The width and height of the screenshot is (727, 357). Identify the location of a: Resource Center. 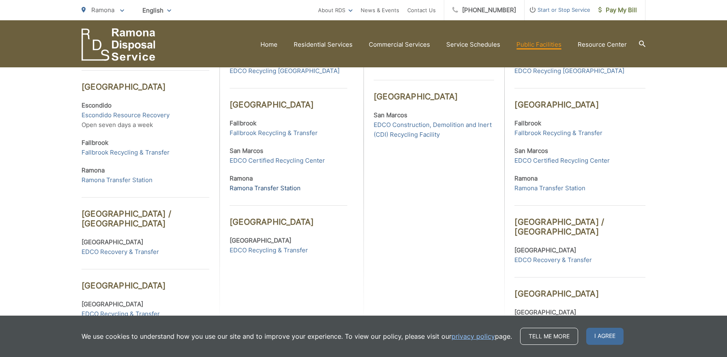
(602, 45).